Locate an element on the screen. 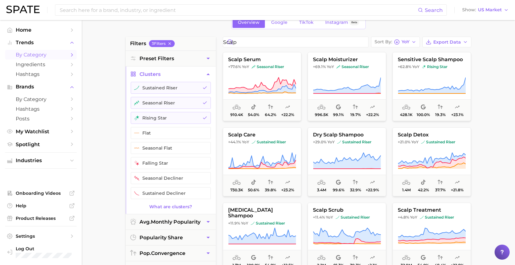 This screenshot has width=515, height=265. span: 1.4m is located at coordinates (406, 190).